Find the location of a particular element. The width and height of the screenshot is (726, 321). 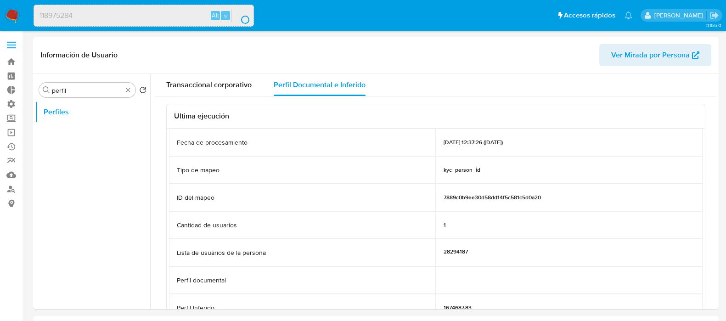

p: Lista de usuarios de la persona is located at coordinates (221, 253).